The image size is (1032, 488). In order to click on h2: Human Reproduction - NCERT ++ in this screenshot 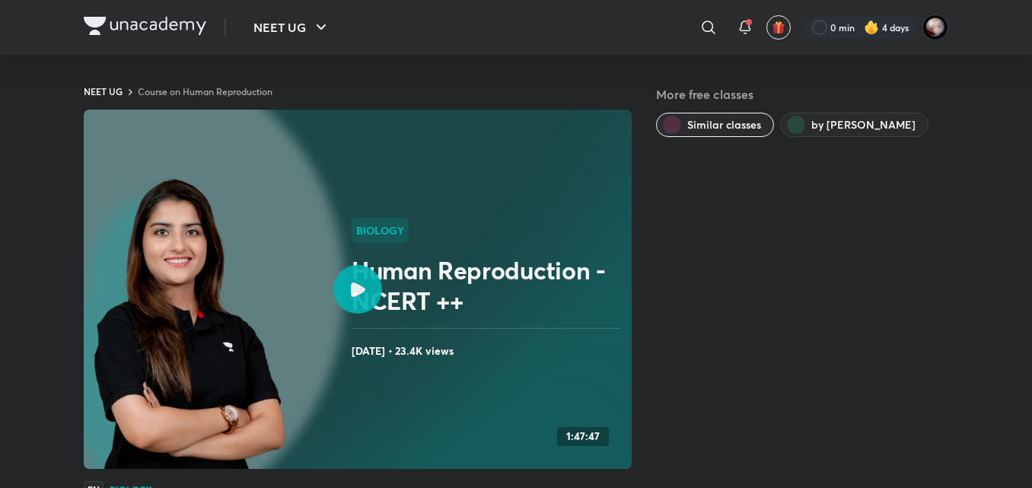, I will do `click(489, 285)`.